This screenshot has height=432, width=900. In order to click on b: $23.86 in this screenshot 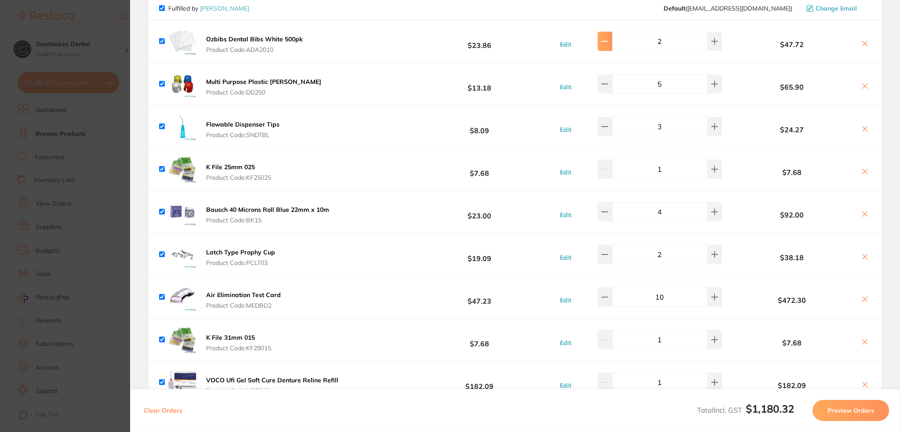, I will do `click(479, 41)`.